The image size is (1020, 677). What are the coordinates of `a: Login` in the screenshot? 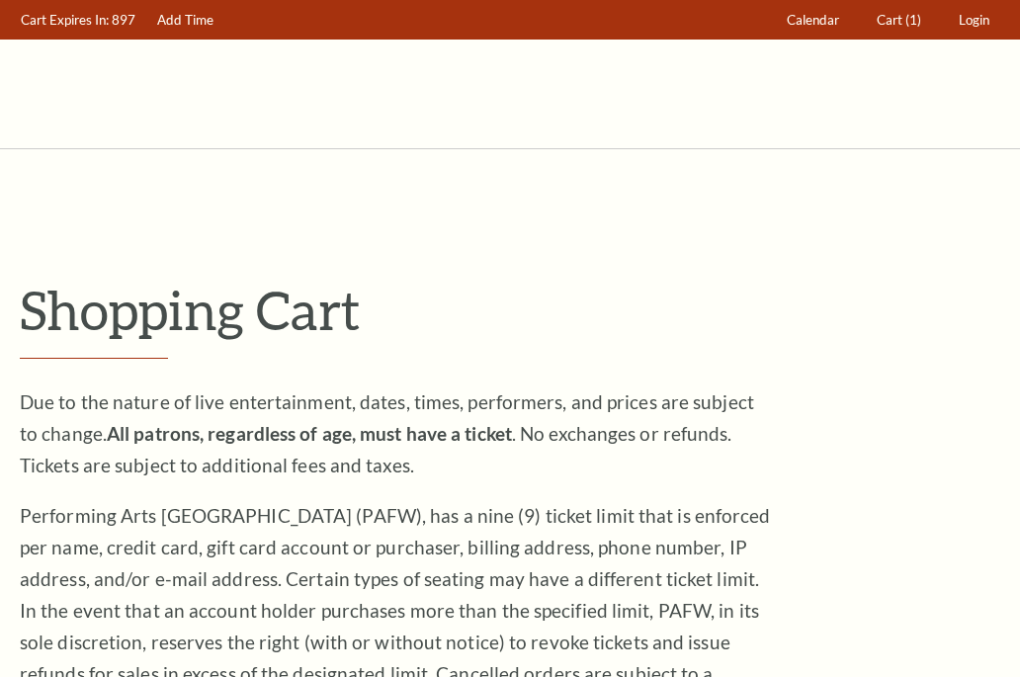 It's located at (974, 20).